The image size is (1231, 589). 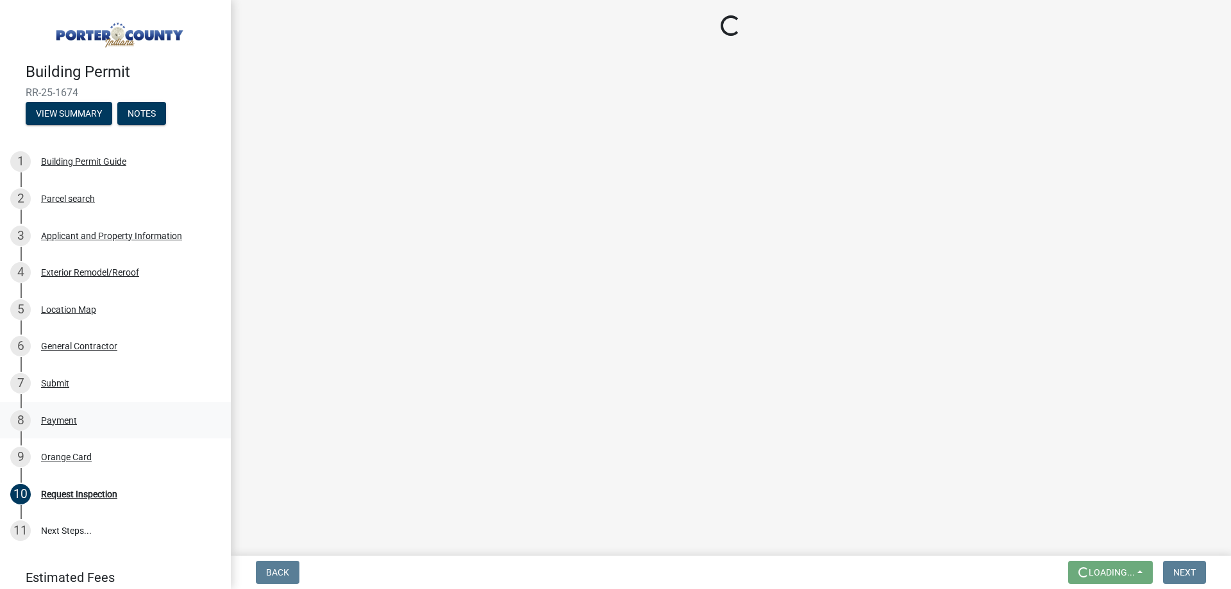 What do you see at coordinates (1184, 573) in the screenshot?
I see `button: Next` at bounding box center [1184, 573].